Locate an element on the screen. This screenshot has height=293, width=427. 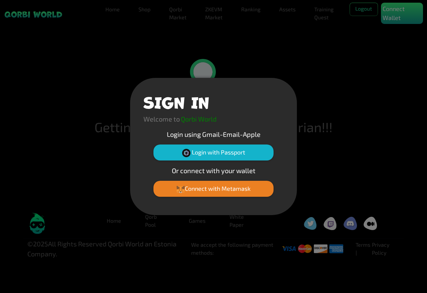
button: Login with Passport is located at coordinates (213, 153).